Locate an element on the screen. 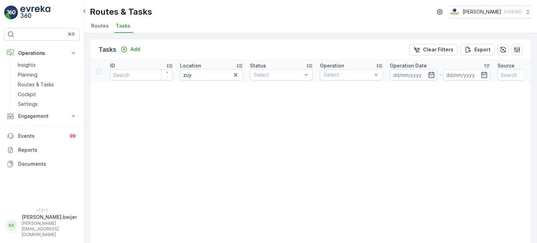 This screenshot has width=537, height=243. p: Operation is located at coordinates (332, 66).